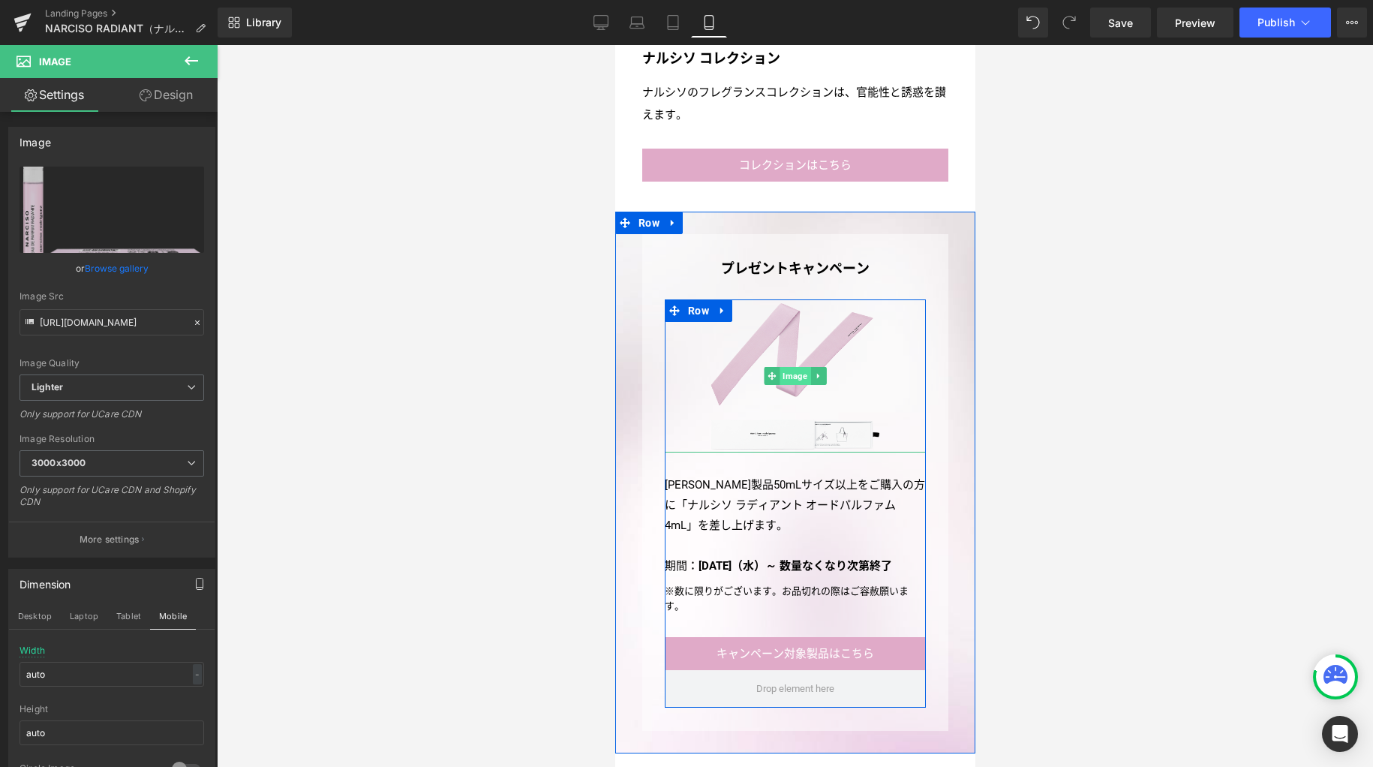  I want to click on a: Tablet, so click(673, 23).